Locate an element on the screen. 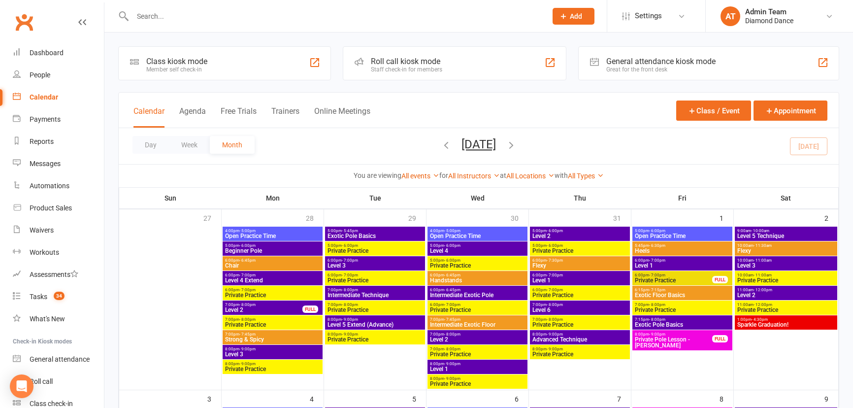  a: Messages is located at coordinates (58, 163).